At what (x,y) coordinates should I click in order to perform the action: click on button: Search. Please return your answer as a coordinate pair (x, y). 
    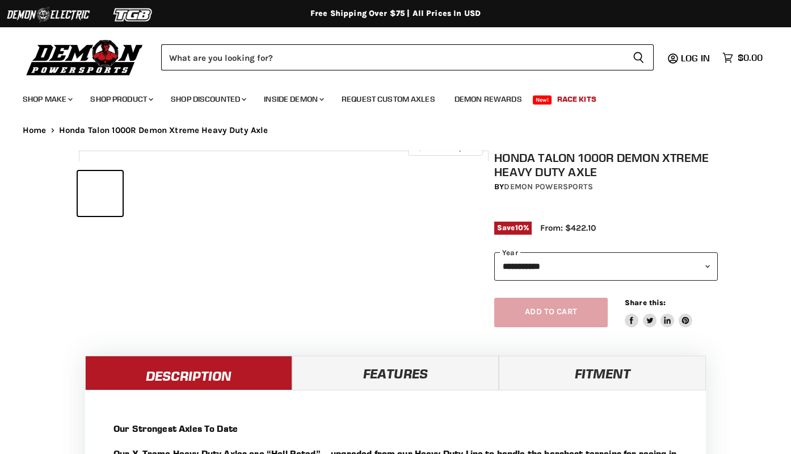
    Looking at the image, I should click on (639, 57).